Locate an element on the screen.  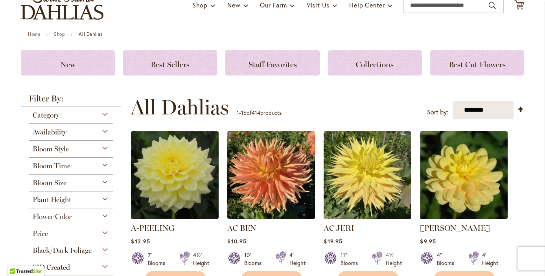
div: 4" Blooms is located at coordinates (448, 259).